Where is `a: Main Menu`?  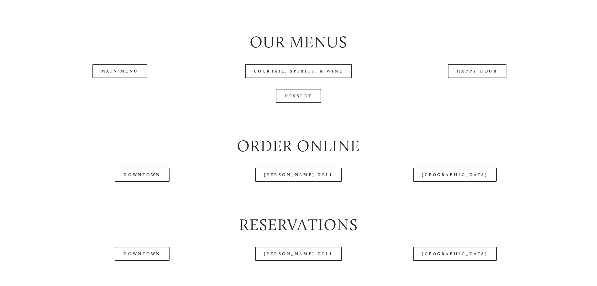
a: Main Menu is located at coordinates (120, 71).